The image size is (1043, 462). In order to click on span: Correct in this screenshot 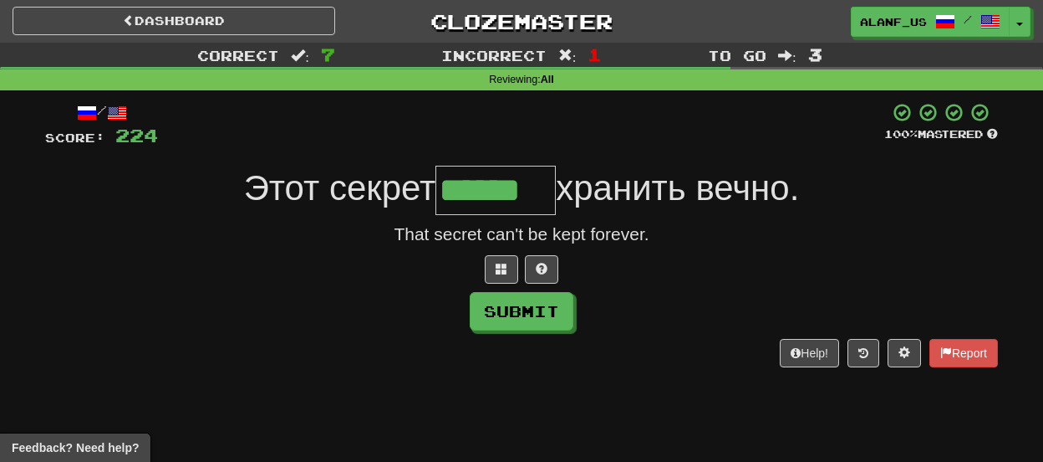, I will do `click(238, 55)`.